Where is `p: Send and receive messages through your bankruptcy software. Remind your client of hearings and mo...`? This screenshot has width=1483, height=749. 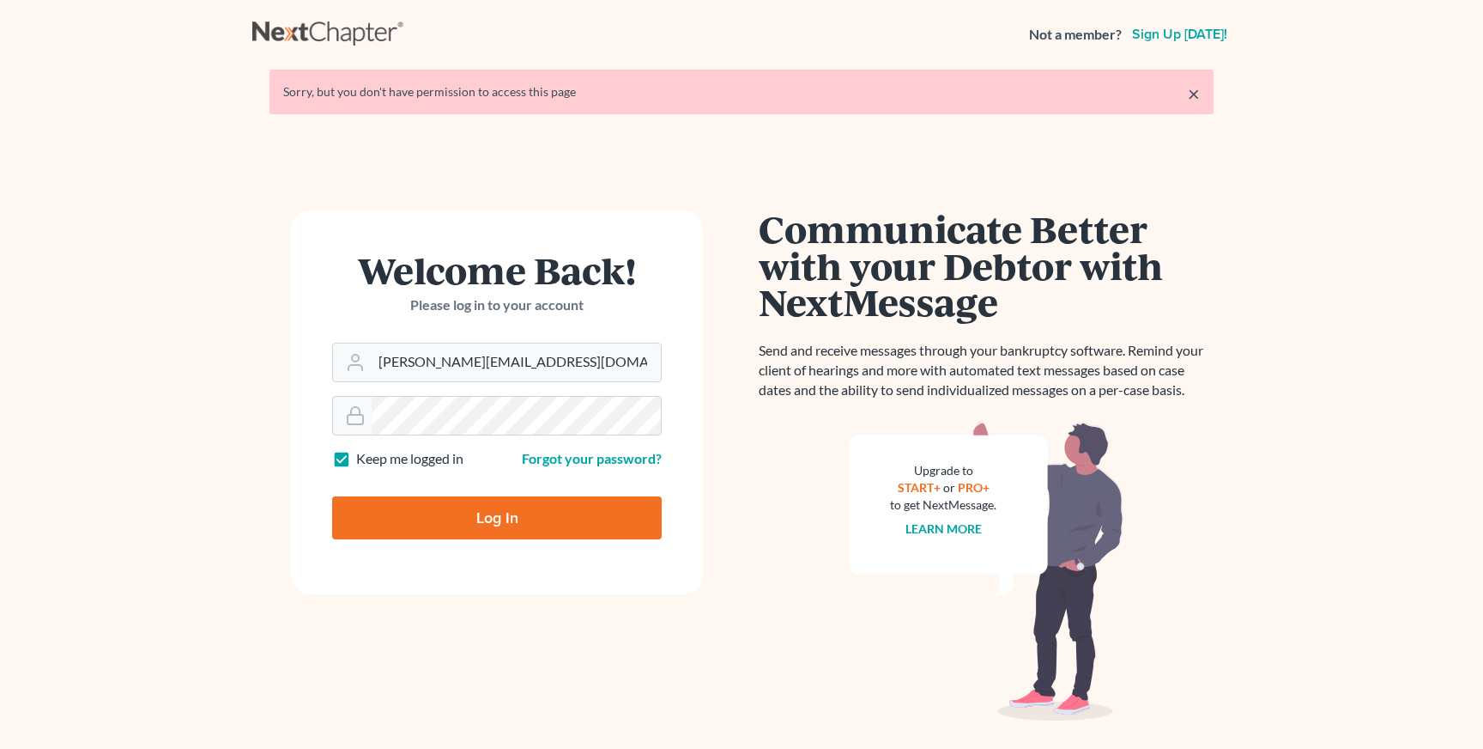 p: Send and receive messages through your bankruptcy software. Remind your client of hearings and mo... is located at coordinates (986, 370).